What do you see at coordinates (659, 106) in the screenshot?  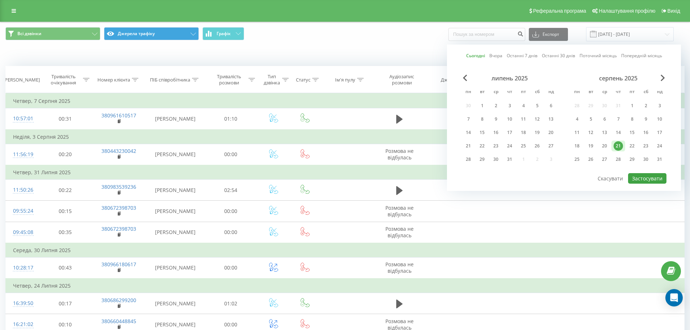 I see `div: 3` at bounding box center [659, 106].